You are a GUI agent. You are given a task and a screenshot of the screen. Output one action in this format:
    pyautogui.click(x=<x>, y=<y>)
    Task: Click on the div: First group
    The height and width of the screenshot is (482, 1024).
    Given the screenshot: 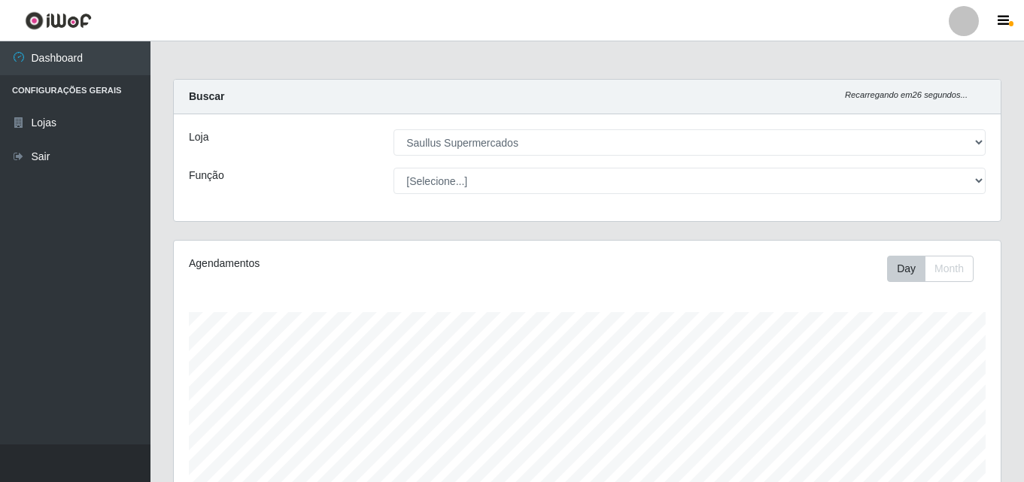 What is the action you would take?
    pyautogui.click(x=930, y=269)
    